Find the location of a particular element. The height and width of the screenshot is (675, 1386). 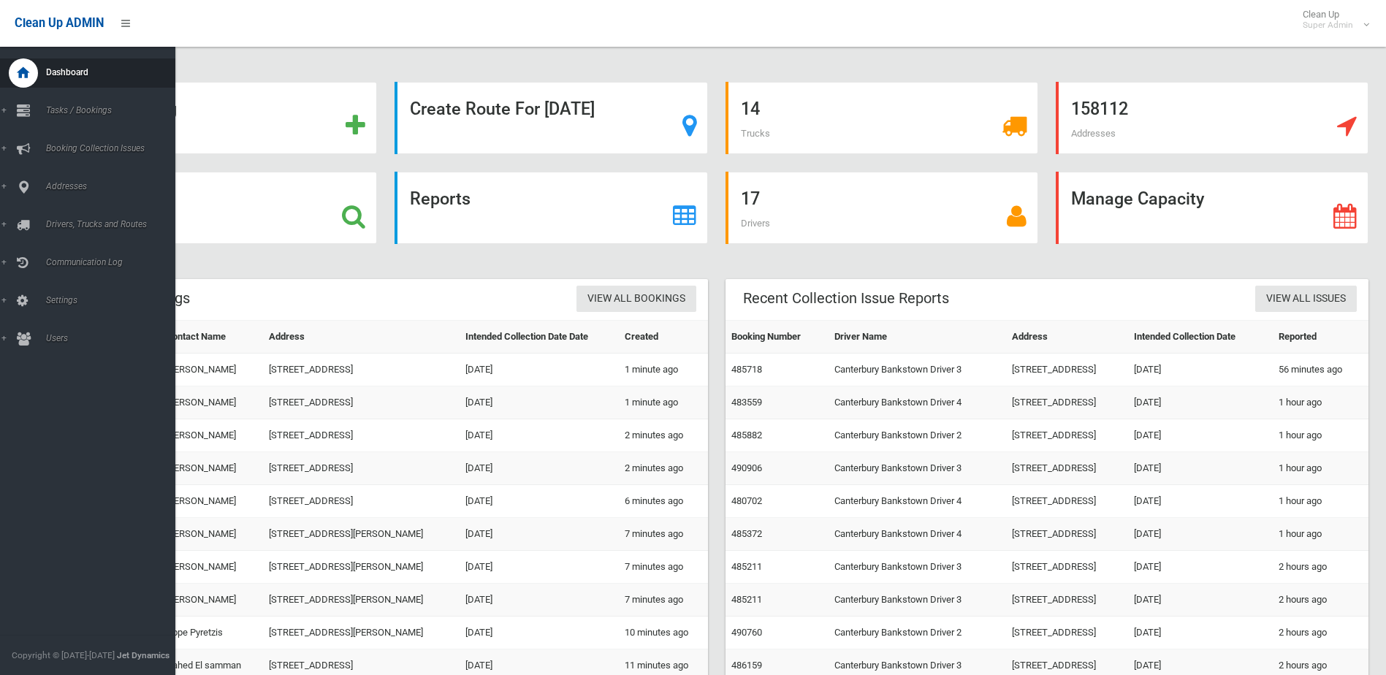

span: Clean Up is located at coordinates (1331, 20).